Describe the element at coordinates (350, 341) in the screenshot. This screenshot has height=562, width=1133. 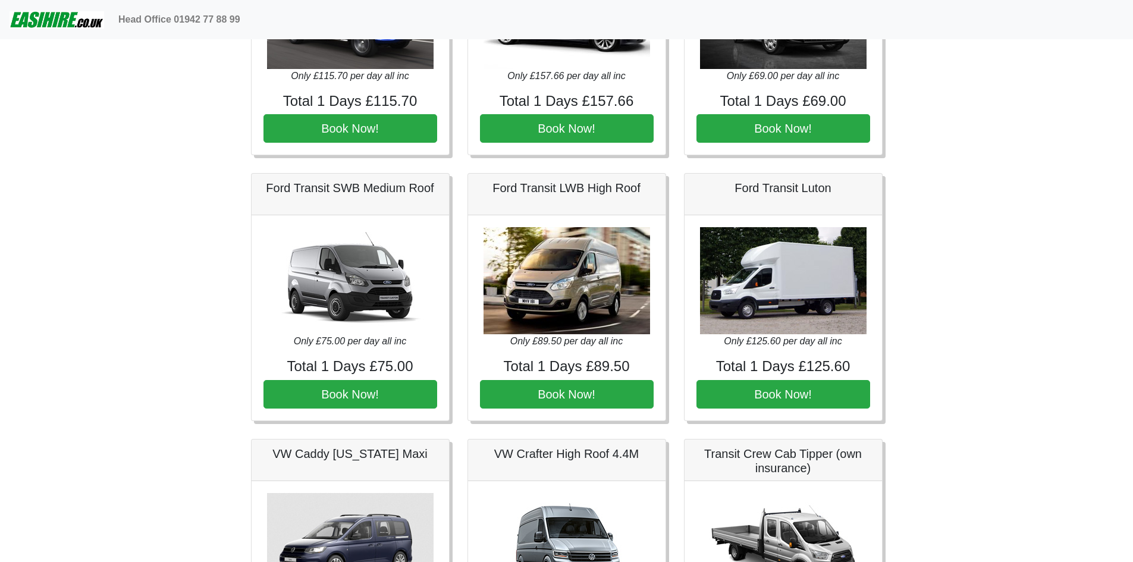
I see `i: Only £75.00 per day all inc` at that location.